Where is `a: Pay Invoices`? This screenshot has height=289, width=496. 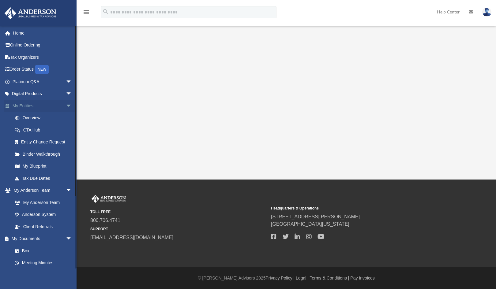 a: Pay Invoices is located at coordinates (362, 278).